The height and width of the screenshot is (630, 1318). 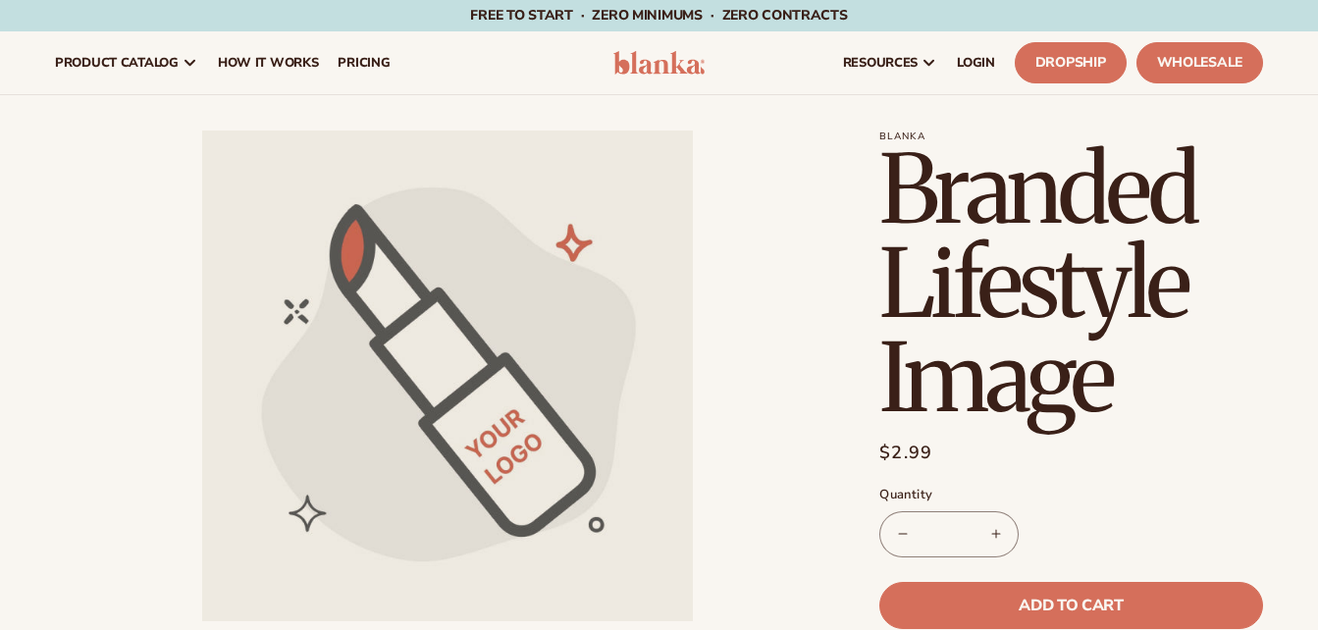 What do you see at coordinates (1070, 63) in the screenshot?
I see `a: Dropship` at bounding box center [1070, 63].